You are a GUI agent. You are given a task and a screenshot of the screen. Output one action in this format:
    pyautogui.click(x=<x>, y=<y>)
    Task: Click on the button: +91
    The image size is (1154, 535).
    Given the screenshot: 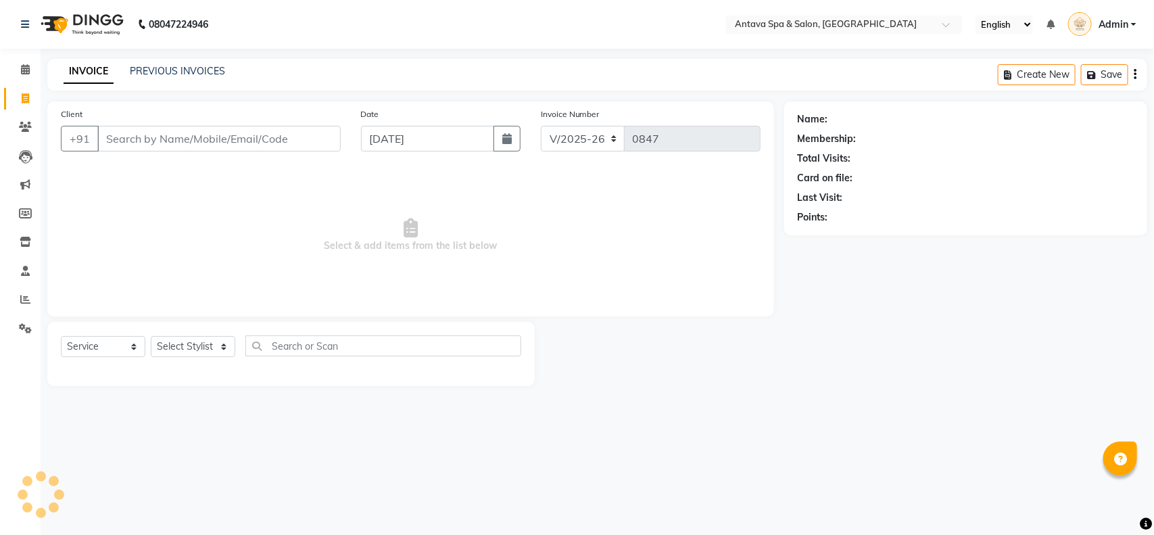 What is the action you would take?
    pyautogui.click(x=80, y=139)
    